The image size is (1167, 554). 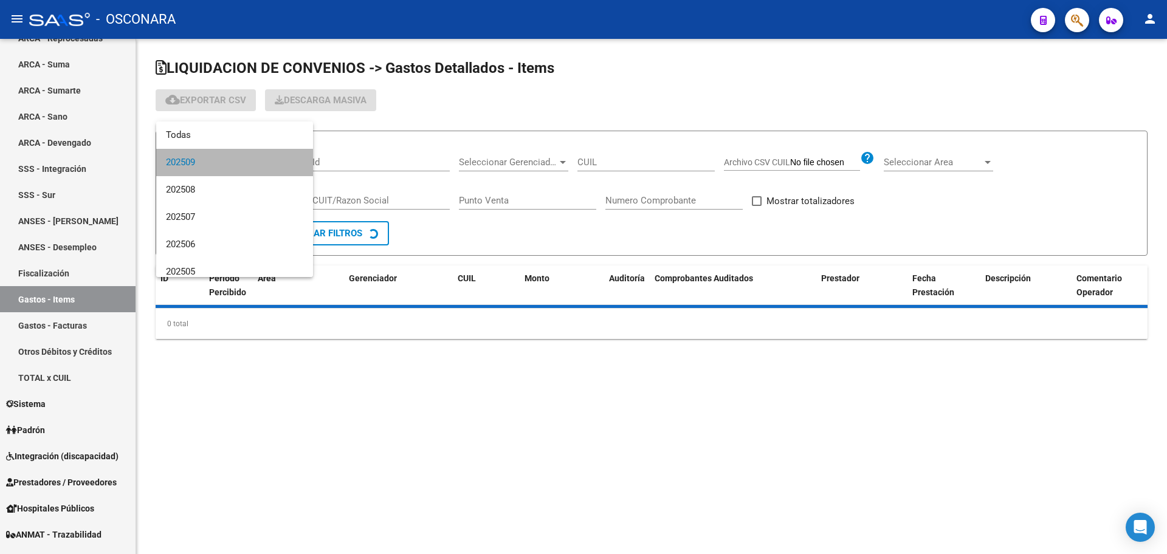 What do you see at coordinates (235, 162) in the screenshot?
I see `span: 202509` at bounding box center [235, 162].